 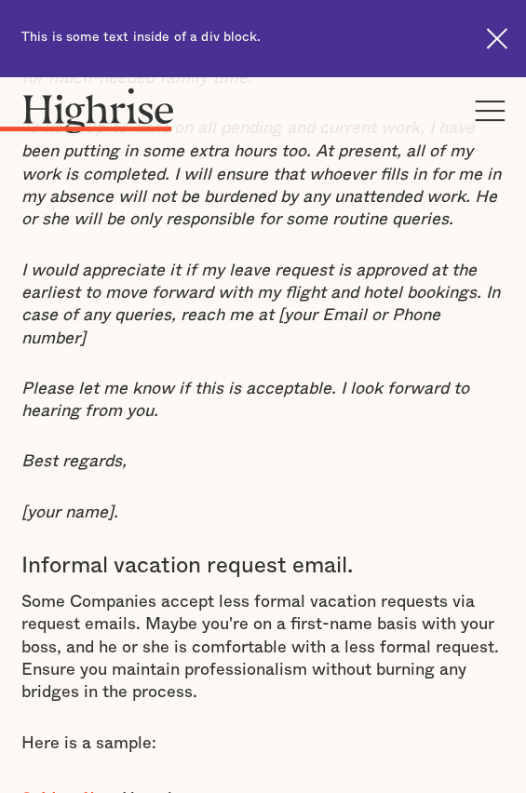 What do you see at coordinates (70, 512) in the screenshot?
I see `em: [your name].` at bounding box center [70, 512].